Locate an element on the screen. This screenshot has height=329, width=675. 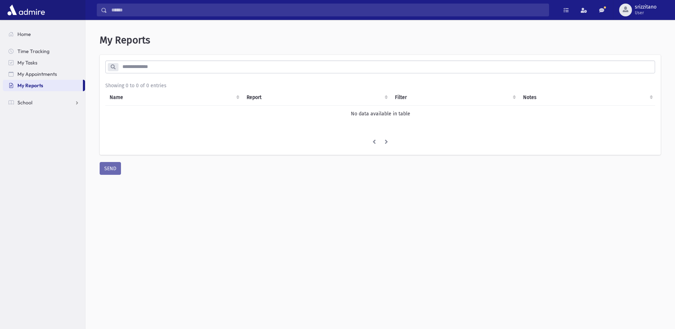
th: Report: activate to sort column ascending is located at coordinates (316, 97).